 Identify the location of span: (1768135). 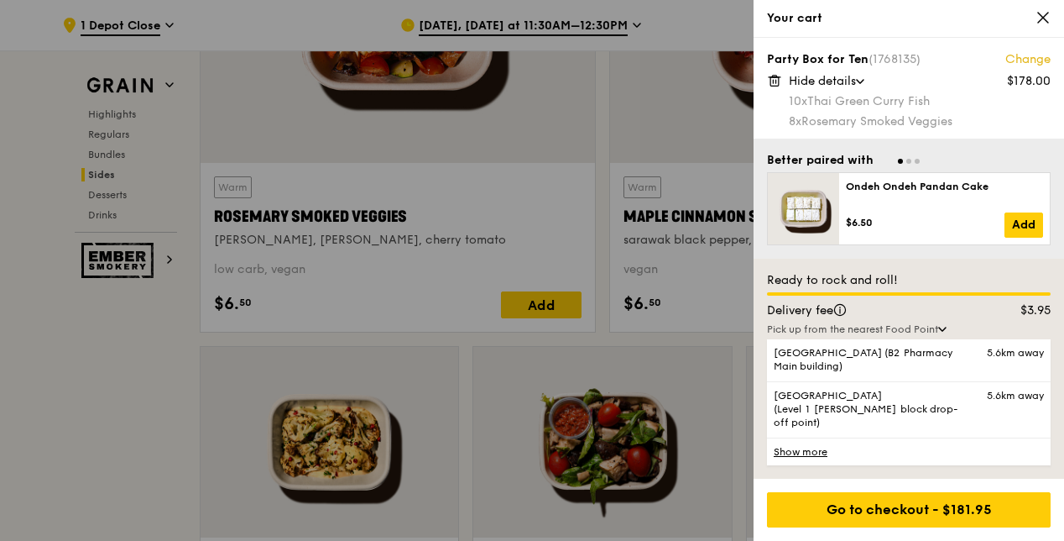
(895, 59).